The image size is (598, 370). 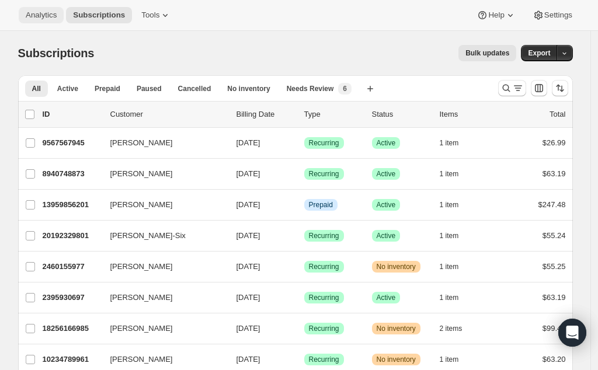 What do you see at coordinates (552, 15) in the screenshot?
I see `button: Settings` at bounding box center [552, 15].